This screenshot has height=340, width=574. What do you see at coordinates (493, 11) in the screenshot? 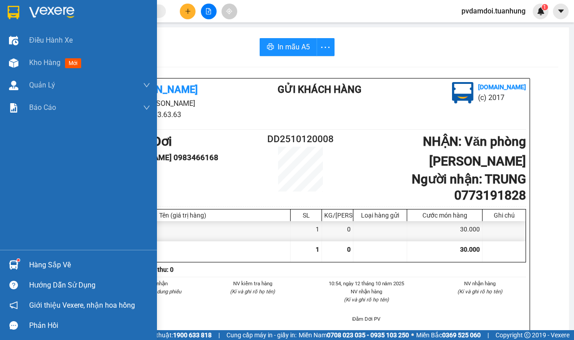
I see `span: pvdamdoi.tuanhung` at bounding box center [493, 11].